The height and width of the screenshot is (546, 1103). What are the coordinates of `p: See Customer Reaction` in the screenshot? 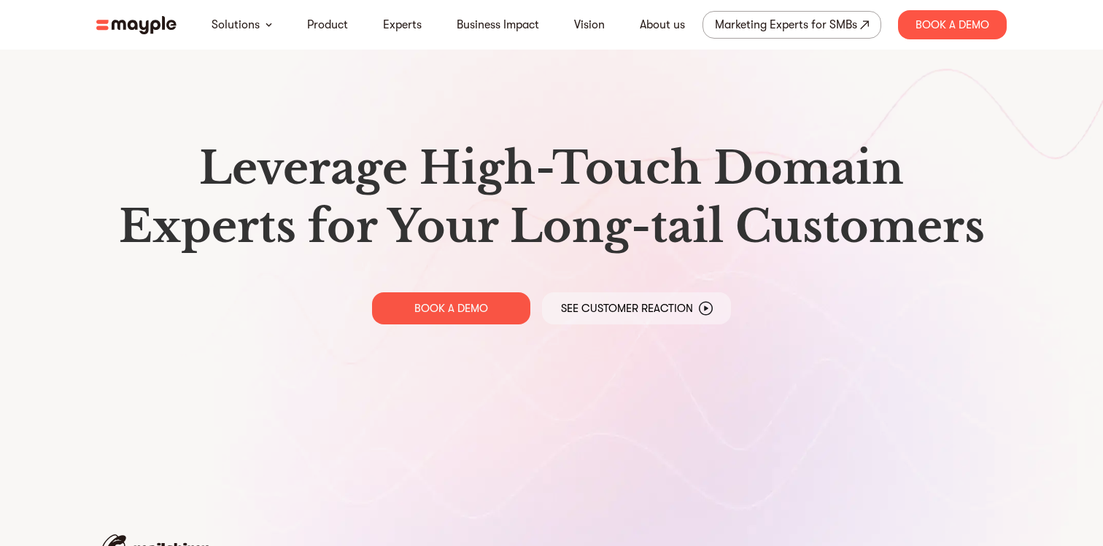 It's located at (626, 308).